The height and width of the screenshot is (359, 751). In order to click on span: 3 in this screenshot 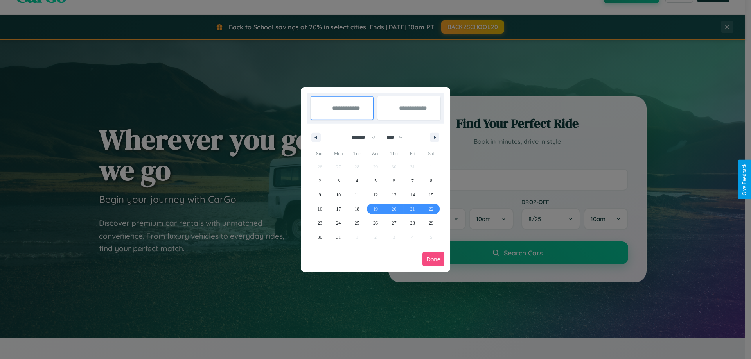, I will do `click(338, 181)`.